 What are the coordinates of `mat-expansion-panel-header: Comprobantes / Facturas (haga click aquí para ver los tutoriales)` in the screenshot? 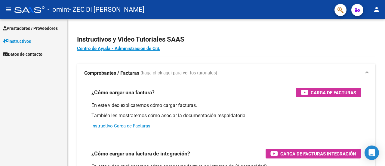 It's located at (226, 73).